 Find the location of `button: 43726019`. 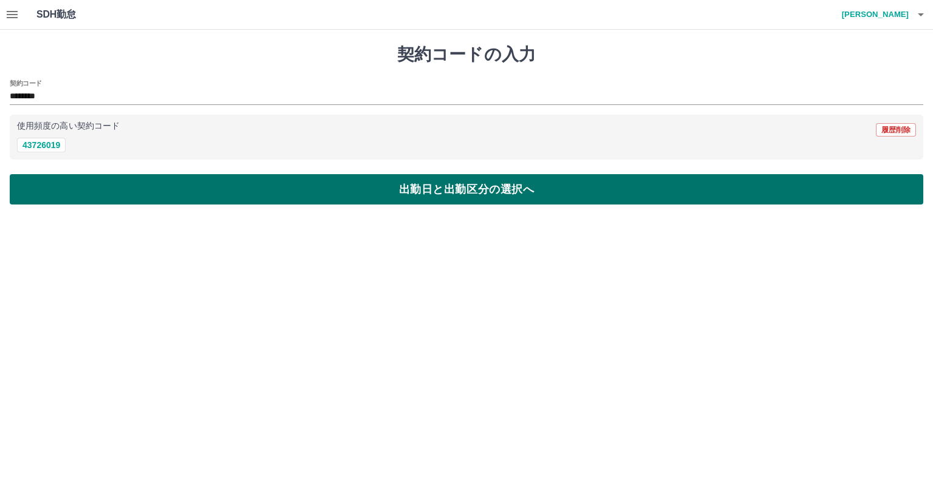

button: 43726019 is located at coordinates (41, 145).